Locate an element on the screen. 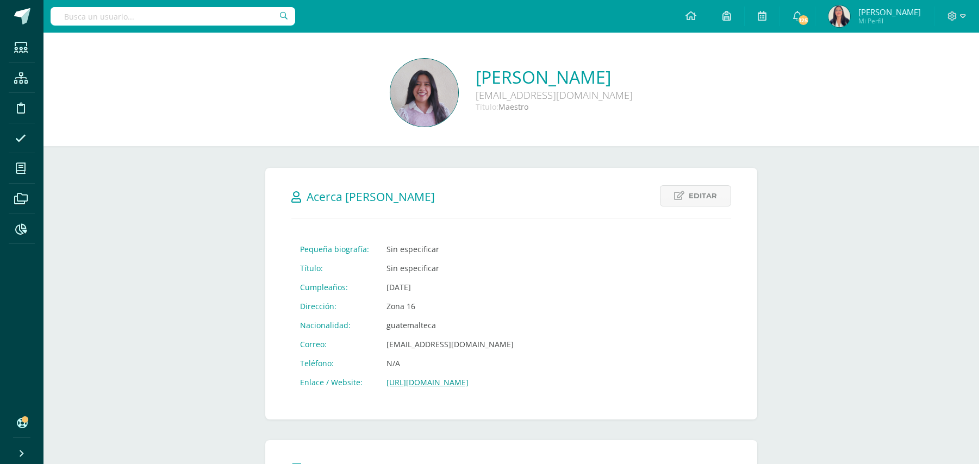 The height and width of the screenshot is (464, 979). td: Zona 16 is located at coordinates (450, 306).